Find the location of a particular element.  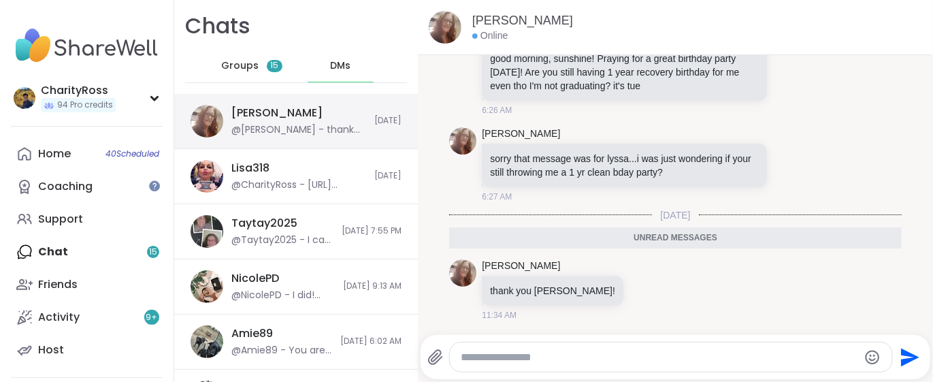

img: https://sharewell-space-live.sfo3.digitaloceanspaces.com/user-generated/ce4ae2cb-cc59-4db7-950b-0... is located at coordinates (207, 286).